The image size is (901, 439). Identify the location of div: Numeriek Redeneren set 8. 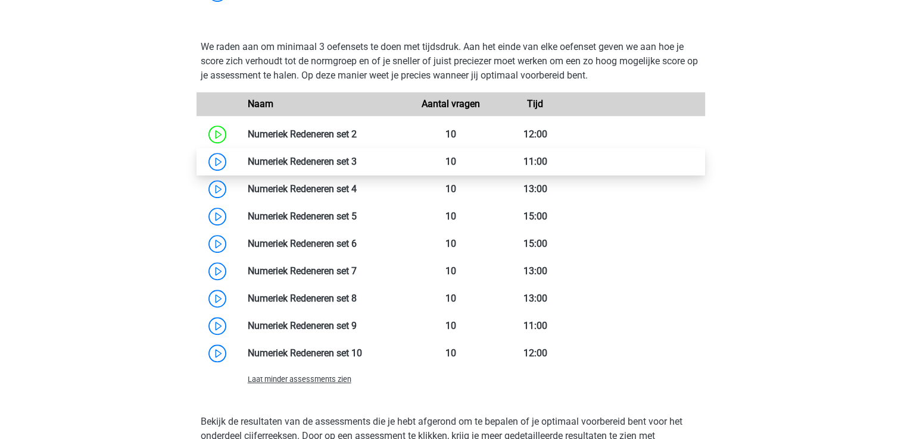
(323, 299).